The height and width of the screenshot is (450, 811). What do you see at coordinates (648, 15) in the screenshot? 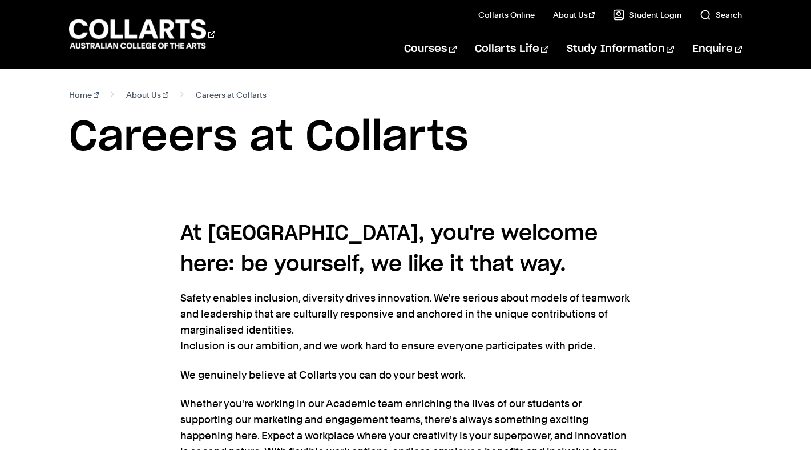
I see `a: Student Login` at bounding box center [648, 15].